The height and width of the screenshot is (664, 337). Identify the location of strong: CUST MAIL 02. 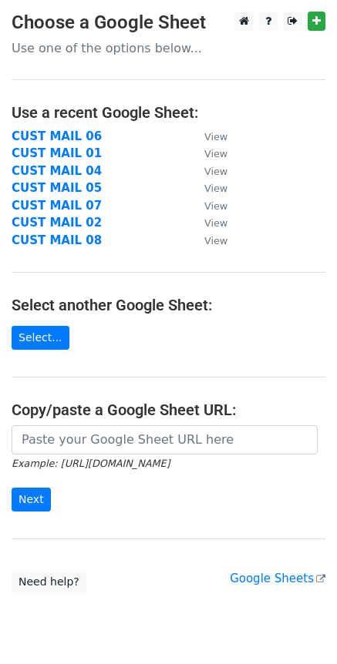
(56, 223).